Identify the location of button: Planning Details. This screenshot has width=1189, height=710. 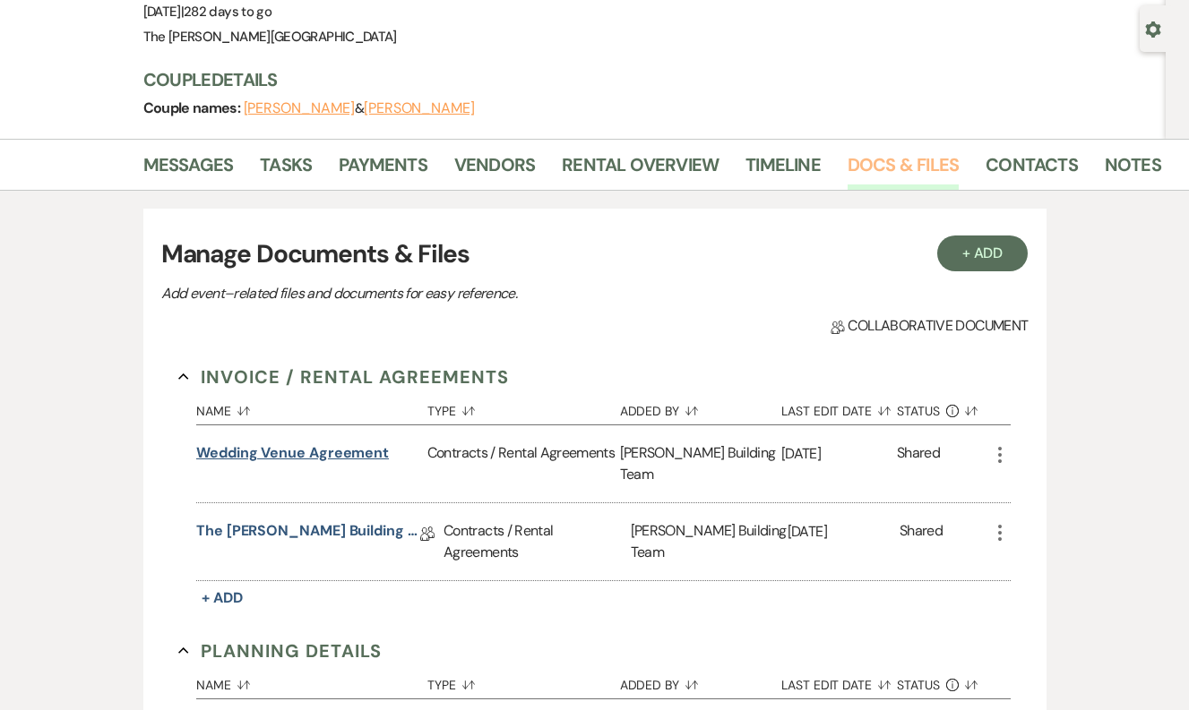
(279, 651).